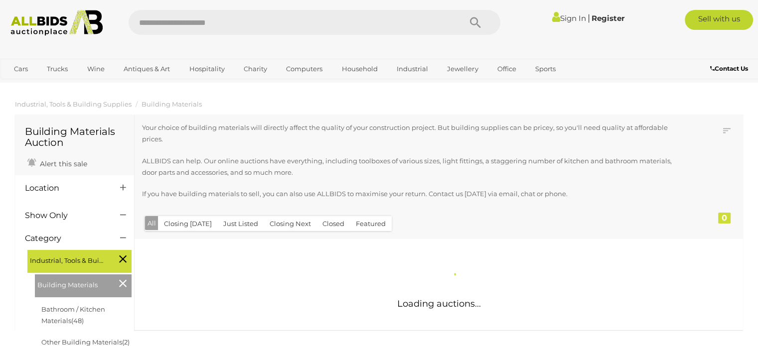 This screenshot has height=346, width=758. I want to click on span: (2), so click(126, 342).